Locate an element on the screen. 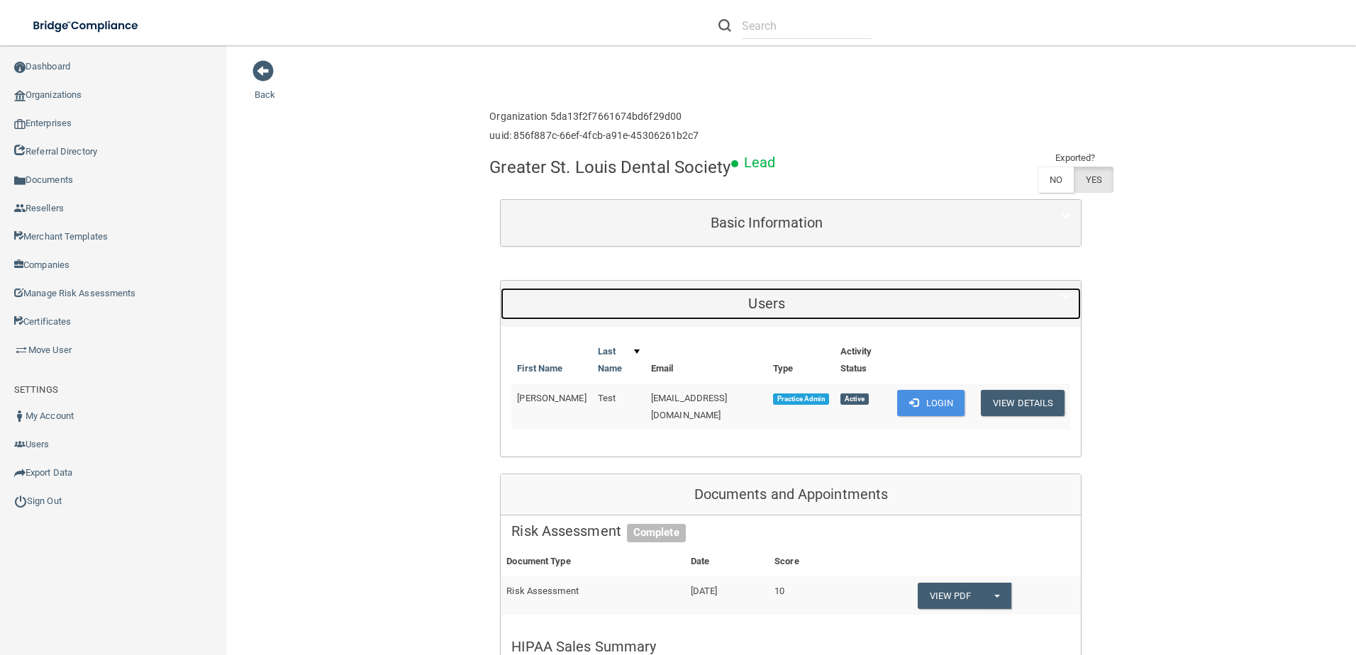 The height and width of the screenshot is (655, 1356). img: icon-users.e205127d.png is located at coordinates (20, 445).